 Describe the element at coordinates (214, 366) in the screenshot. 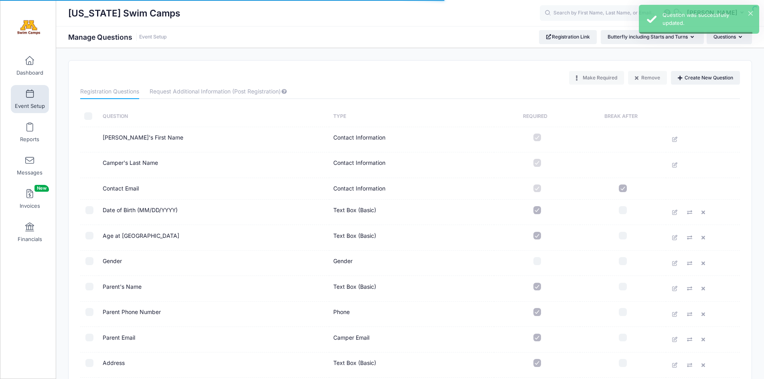

I see `td: Address` at that location.